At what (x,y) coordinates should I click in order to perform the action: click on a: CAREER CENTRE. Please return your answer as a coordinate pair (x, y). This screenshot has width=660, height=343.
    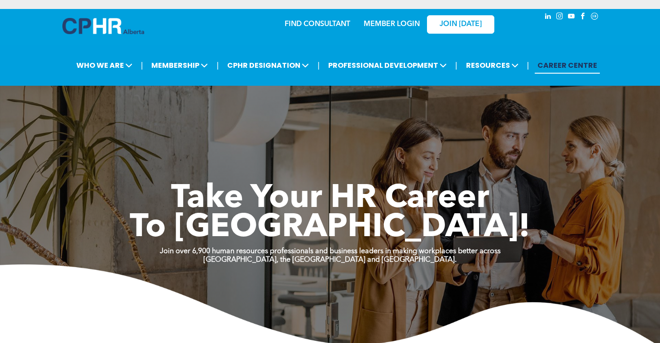
    Looking at the image, I should click on (567, 65).